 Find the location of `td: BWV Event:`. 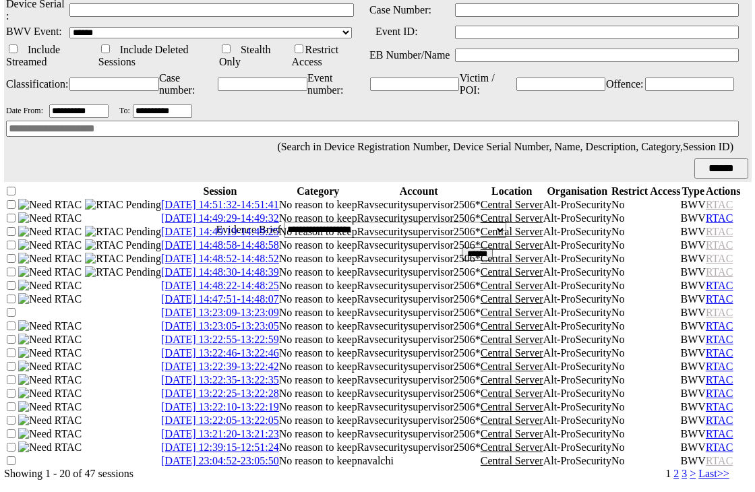

td: BWV Event: is located at coordinates (36, 32).